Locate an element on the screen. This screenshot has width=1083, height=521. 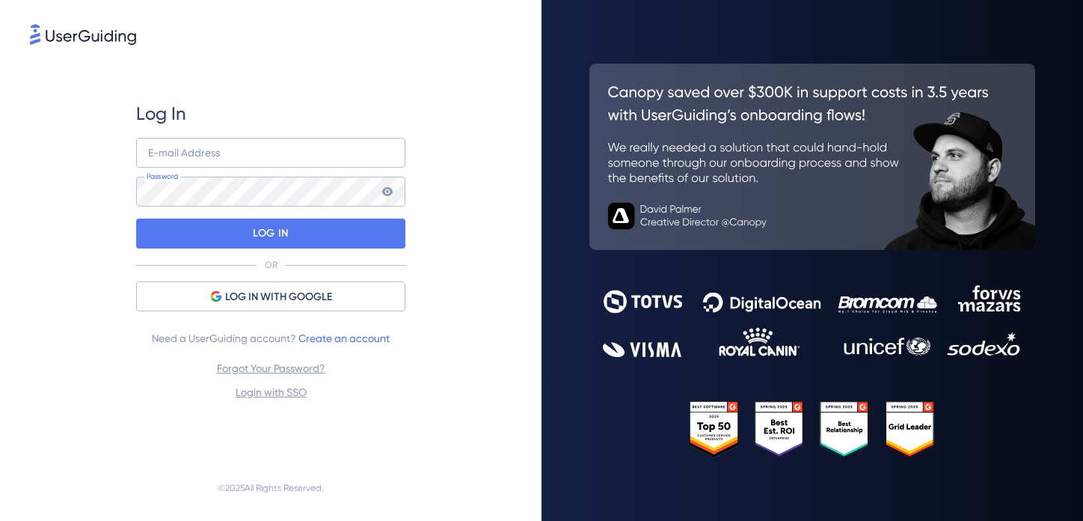
p: LOG IN is located at coordinates (270, 233).